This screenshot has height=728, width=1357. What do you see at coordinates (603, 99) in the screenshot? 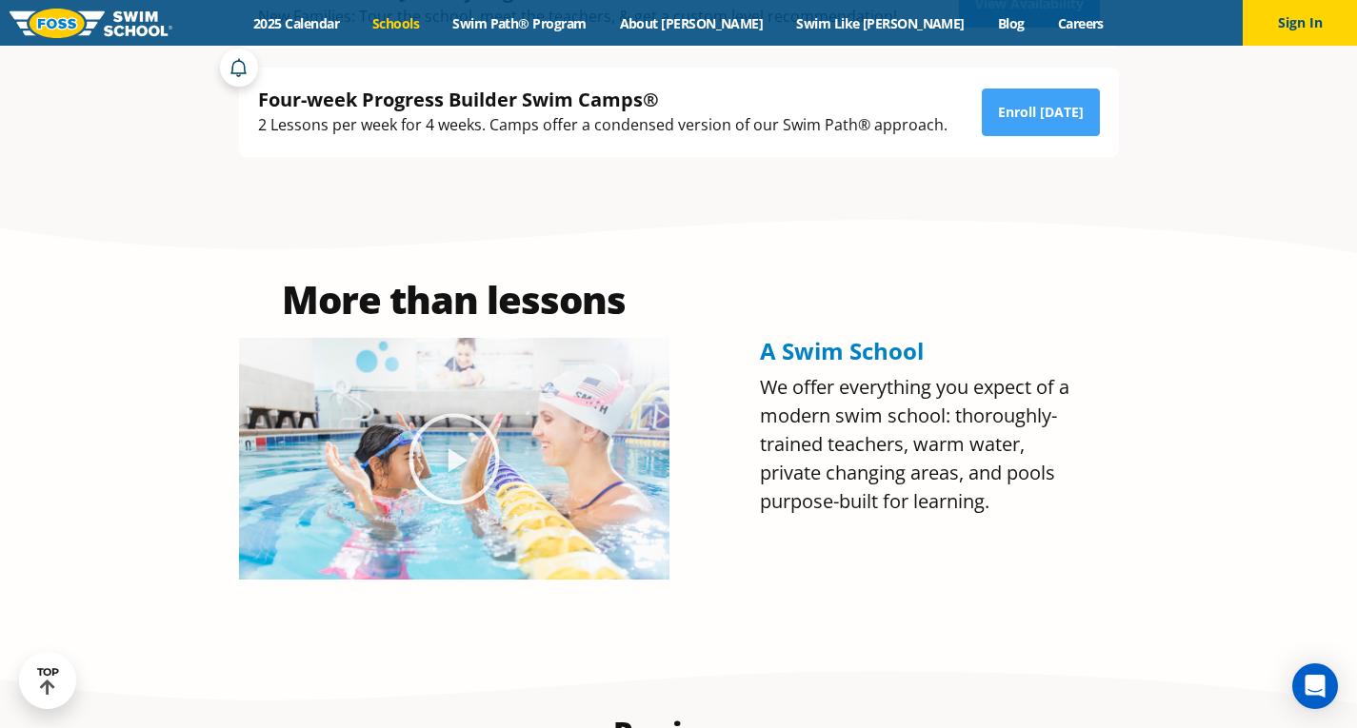
I see `div: Four-week Progress Builder Swim Camps®` at bounding box center [603, 99].